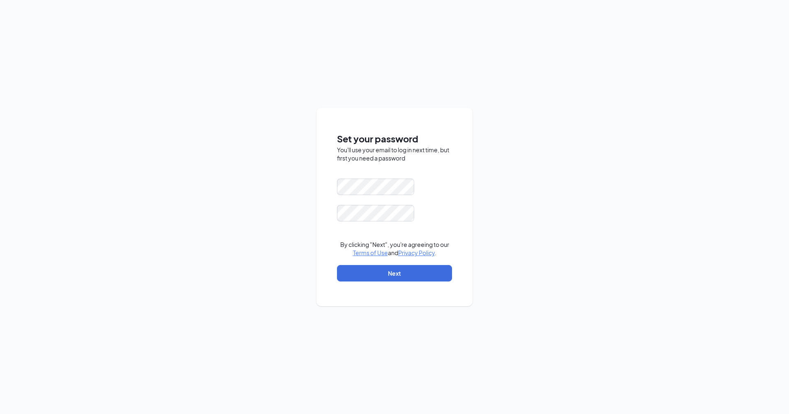 The image size is (789, 414). I want to click on span: Set your password, so click(395, 139).